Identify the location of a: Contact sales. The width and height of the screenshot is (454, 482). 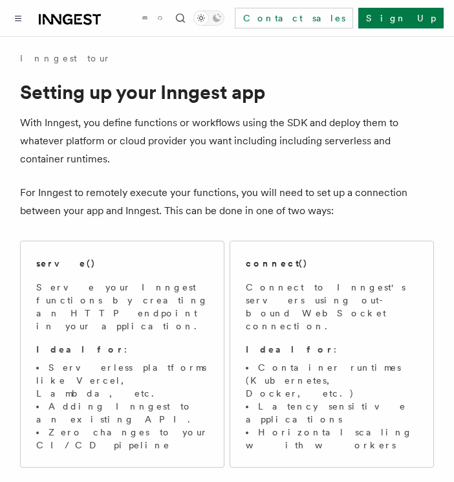
(294, 18).